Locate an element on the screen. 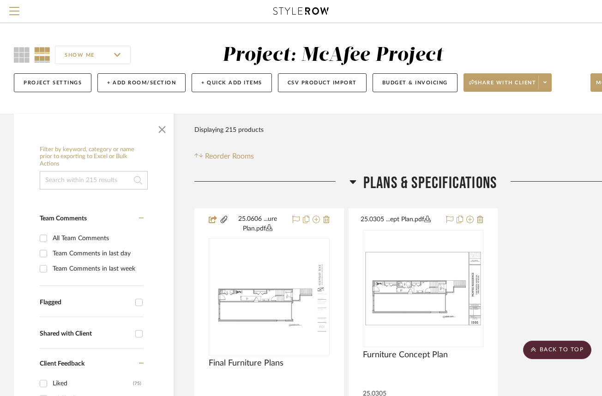 Image resolution: width=602 pixels, height=396 pixels. button: Project Settings is located at coordinates (53, 83).